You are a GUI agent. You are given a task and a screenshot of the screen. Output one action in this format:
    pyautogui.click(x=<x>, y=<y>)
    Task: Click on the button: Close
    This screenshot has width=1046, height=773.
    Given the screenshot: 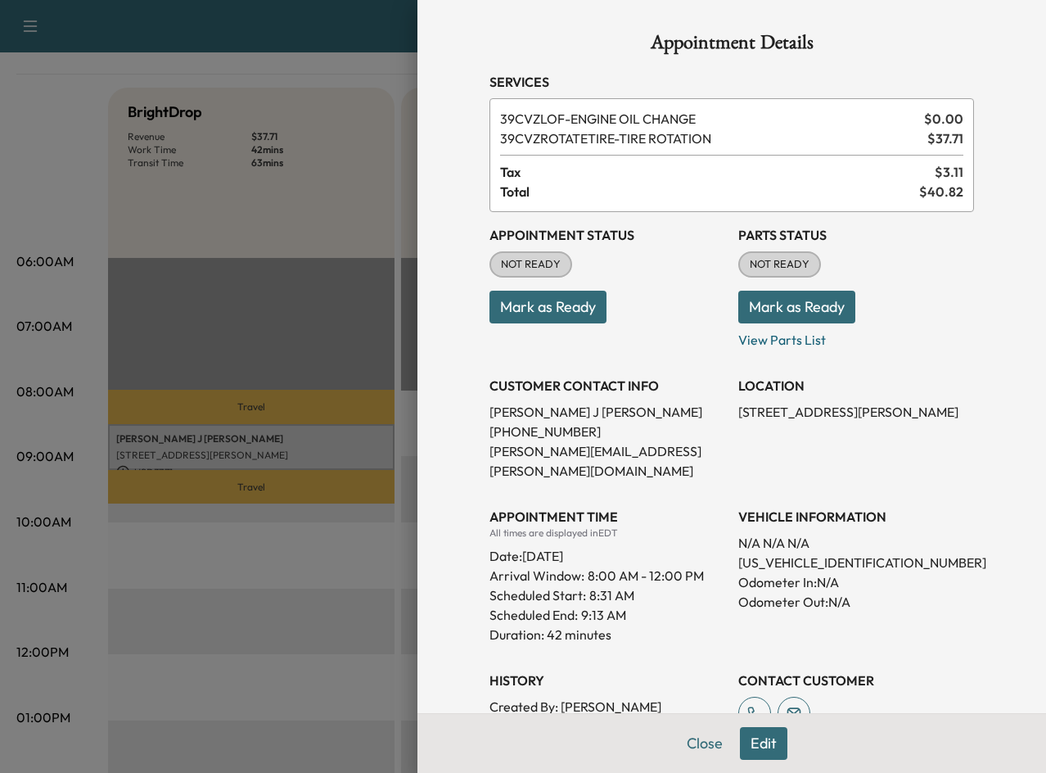 What is the action you would take?
    pyautogui.click(x=705, y=743)
    